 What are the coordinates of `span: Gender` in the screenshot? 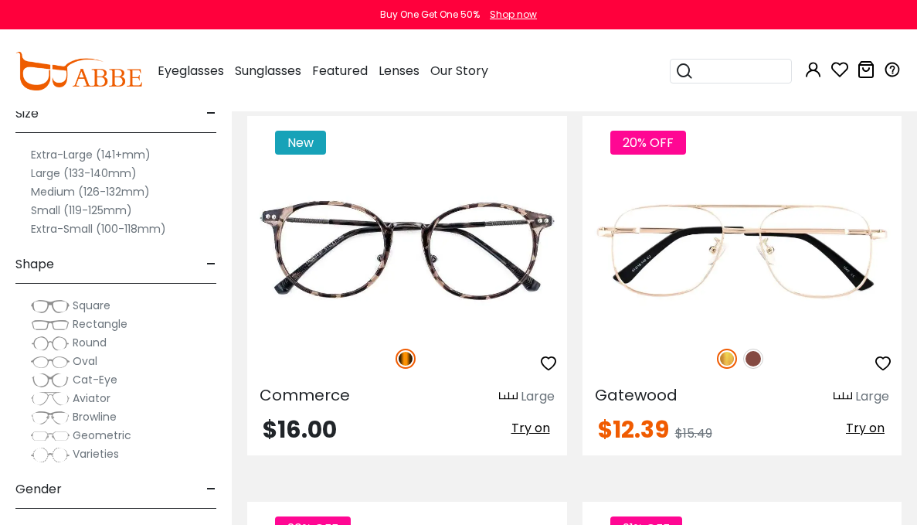 It's located at (39, 489).